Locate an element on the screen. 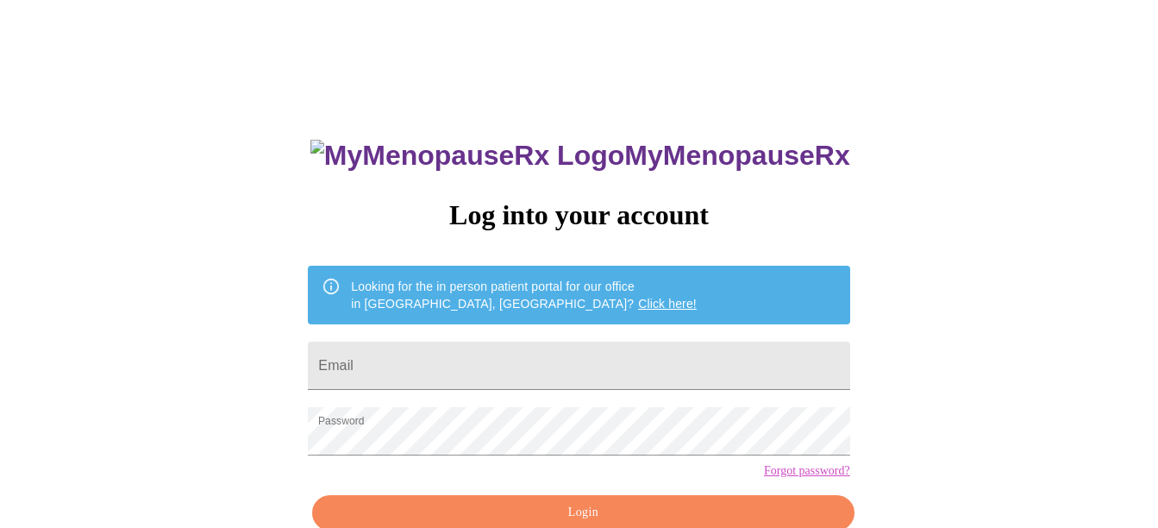 The width and height of the screenshot is (1158, 528). h3: MyMenopauseRx is located at coordinates (580, 155).